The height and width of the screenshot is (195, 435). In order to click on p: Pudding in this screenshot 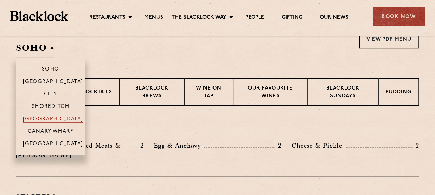, I will do `click(398, 93)`.